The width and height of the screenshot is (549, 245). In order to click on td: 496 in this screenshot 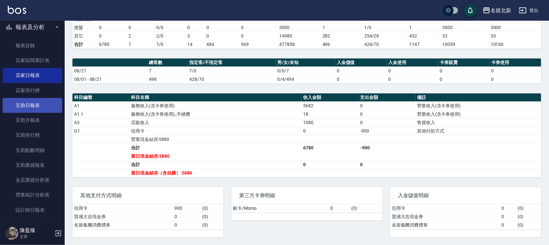, I will do `click(342, 44)`.